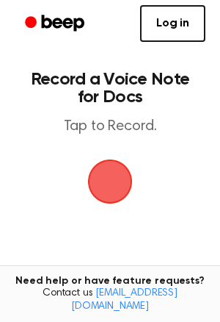 The height and width of the screenshot is (322, 220). What do you see at coordinates (173, 24) in the screenshot?
I see `a: Log in` at bounding box center [173, 24].